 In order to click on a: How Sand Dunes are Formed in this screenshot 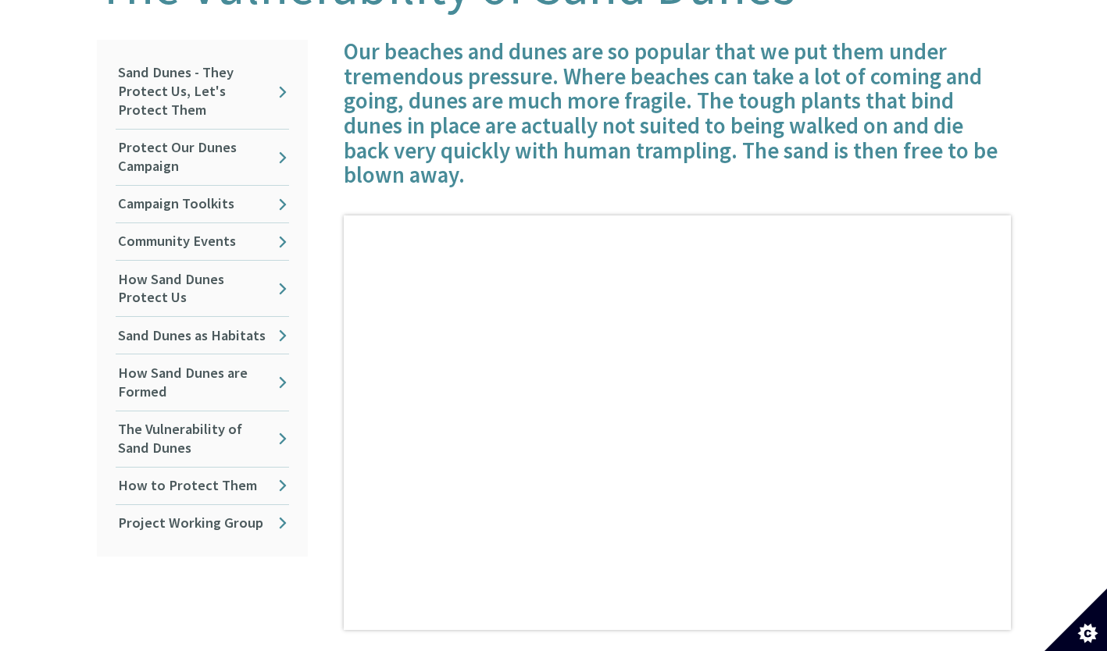, I will do `click(202, 382)`.